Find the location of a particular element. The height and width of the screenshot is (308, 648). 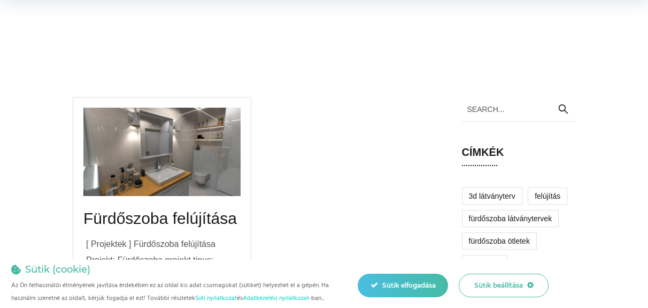

a: Adatkezelési nyilatkozat is located at coordinates (276, 298).